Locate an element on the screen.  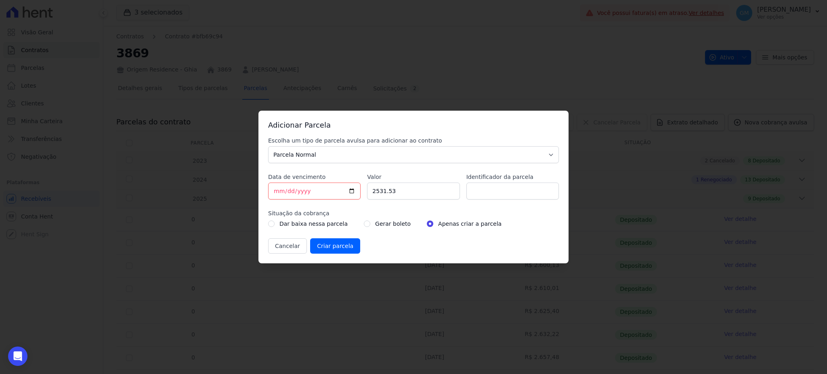
label: Escolha um tipo de parcela avulsa para adicionar ao contrato is located at coordinates (413, 141).